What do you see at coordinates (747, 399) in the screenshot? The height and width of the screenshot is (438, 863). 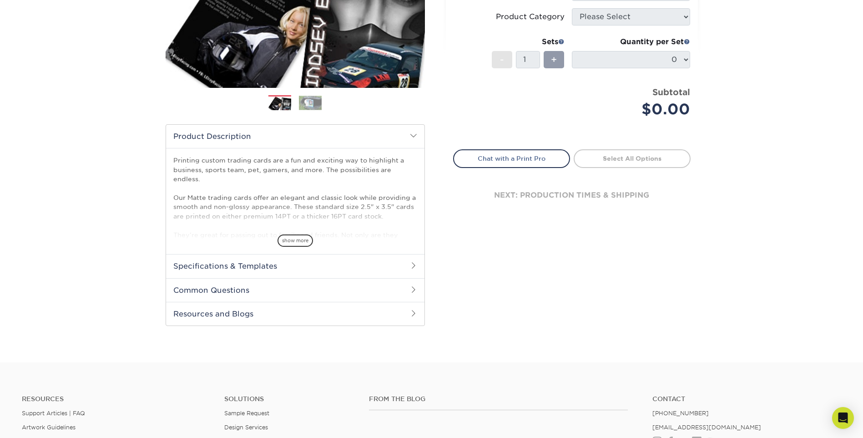 I see `a: Contact` at bounding box center [747, 399].